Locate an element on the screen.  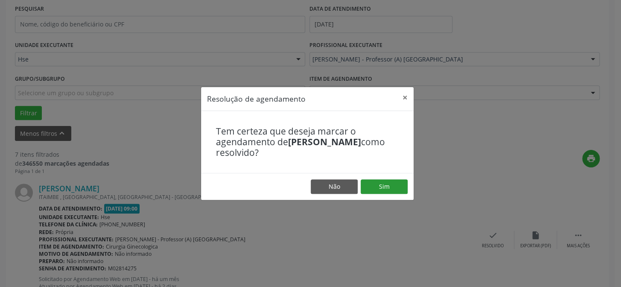
button: Close is located at coordinates (405, 97).